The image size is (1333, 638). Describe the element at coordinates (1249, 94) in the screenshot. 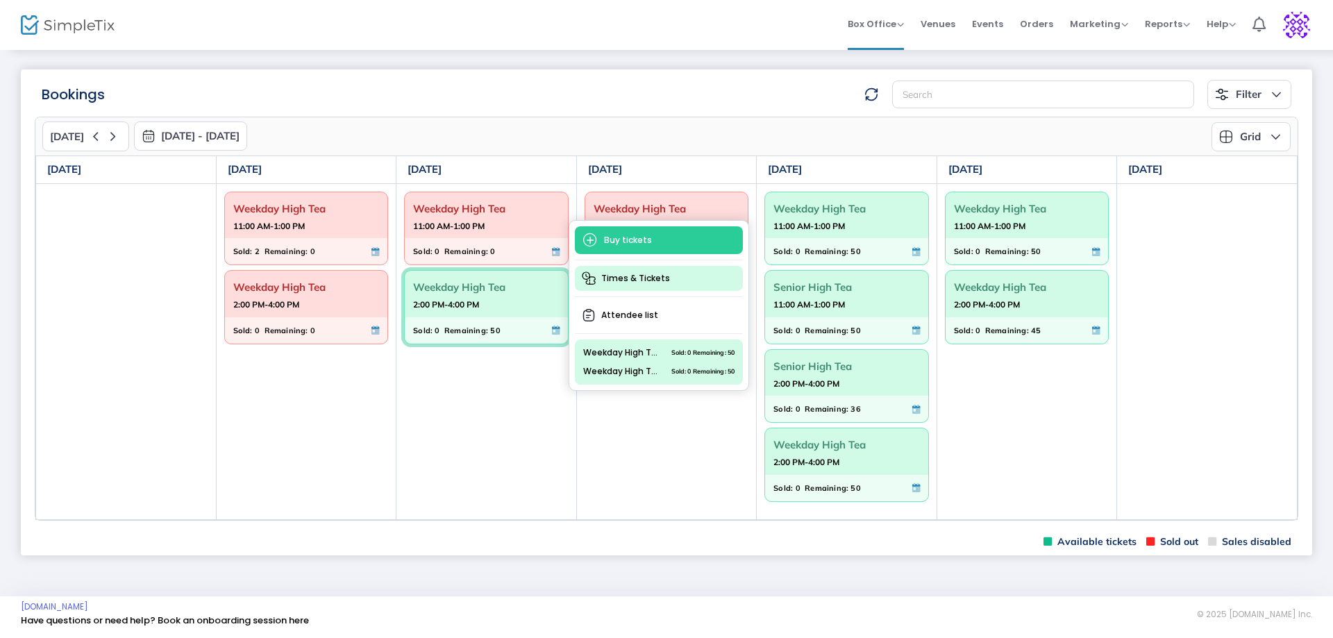

I see `button: Filter` at that location.